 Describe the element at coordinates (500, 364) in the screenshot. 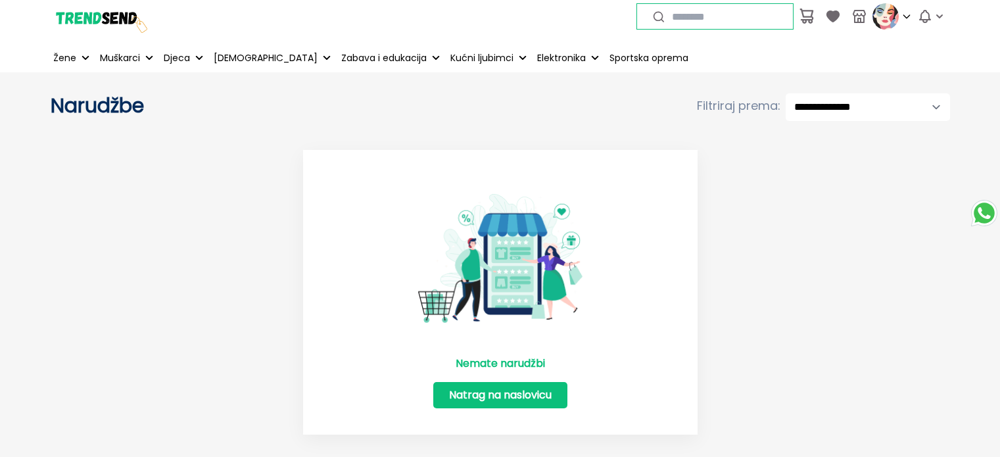

I see `p: Nemate narudžbi` at that location.